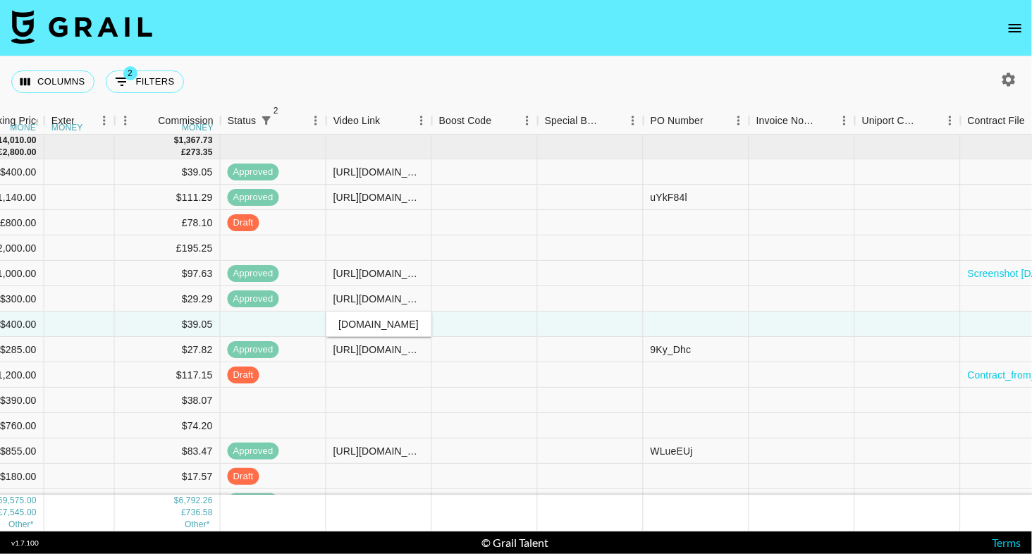  What do you see at coordinates (1006, 542) in the screenshot?
I see `a: Terms` at bounding box center [1006, 542].